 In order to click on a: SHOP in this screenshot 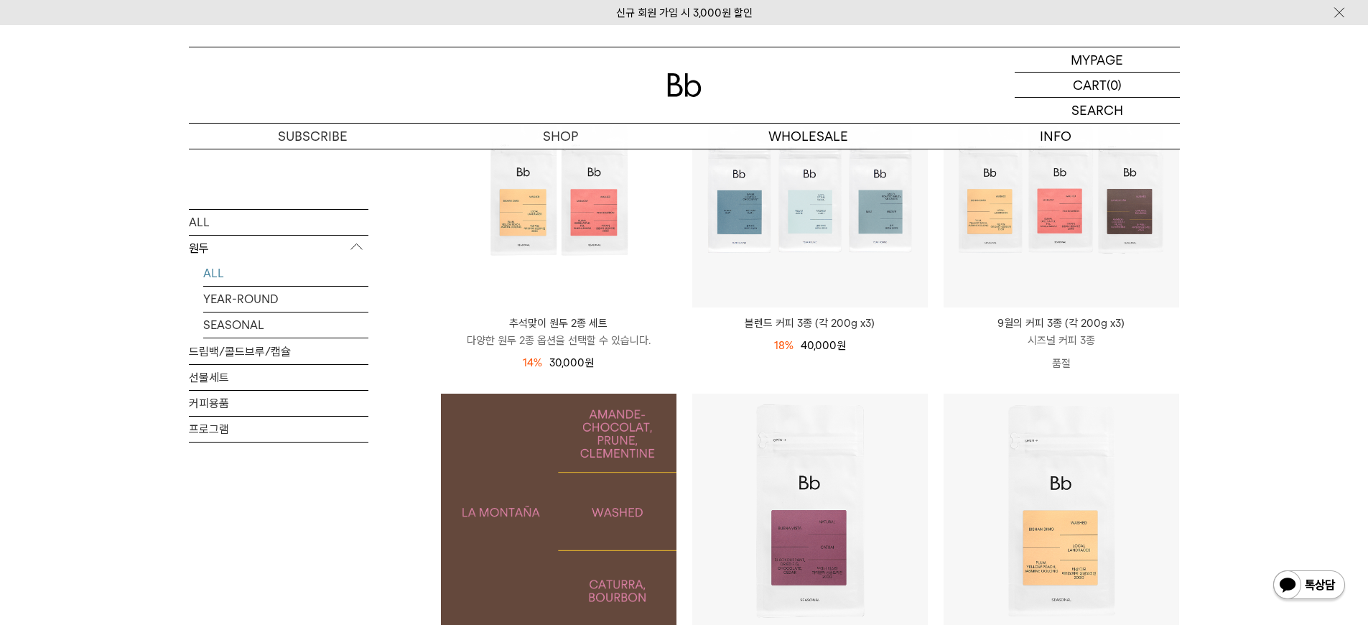, I will do `click(560, 136)`.